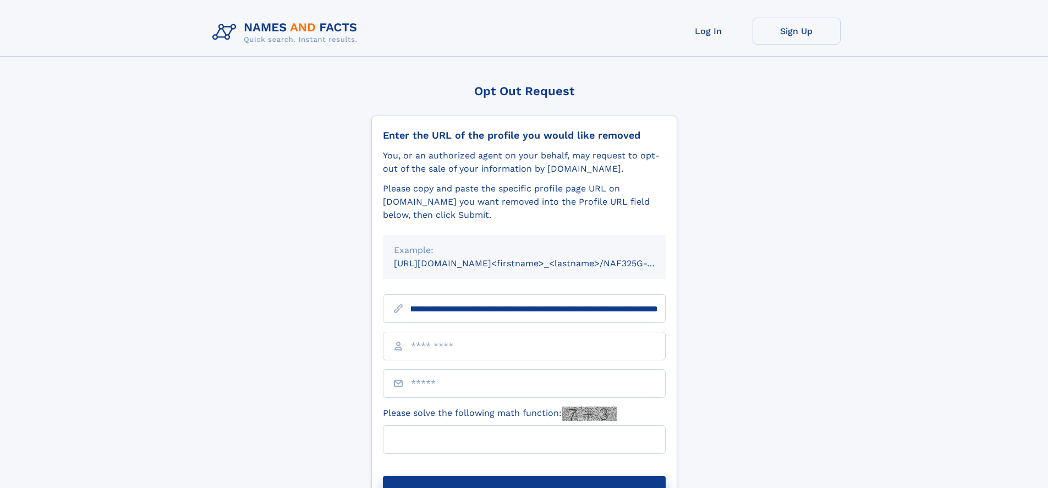 The width and height of the screenshot is (1048, 488). I want to click on div: Example:, so click(524, 250).